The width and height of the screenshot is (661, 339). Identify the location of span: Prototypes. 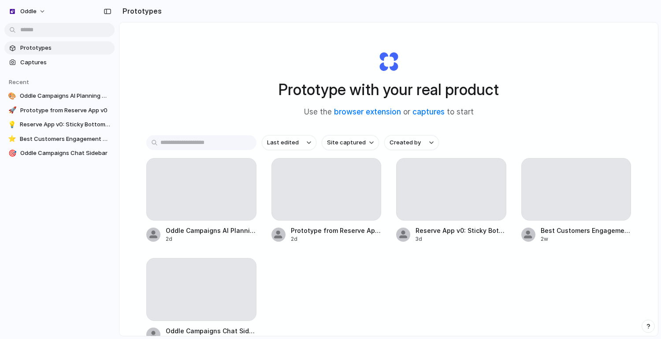
(66, 48).